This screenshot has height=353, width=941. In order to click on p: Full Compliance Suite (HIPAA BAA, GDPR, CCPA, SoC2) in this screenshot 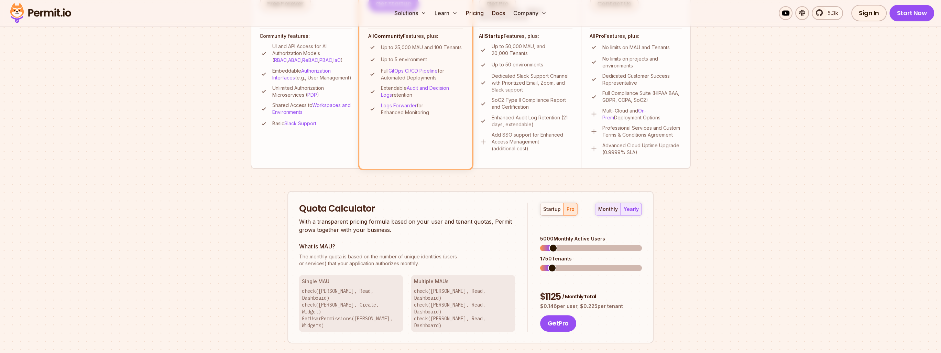, I will do `click(642, 97)`.